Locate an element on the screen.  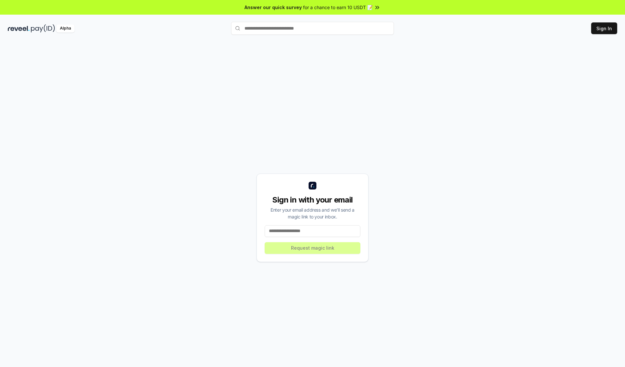
span: Answer our quick survey is located at coordinates (273, 7).